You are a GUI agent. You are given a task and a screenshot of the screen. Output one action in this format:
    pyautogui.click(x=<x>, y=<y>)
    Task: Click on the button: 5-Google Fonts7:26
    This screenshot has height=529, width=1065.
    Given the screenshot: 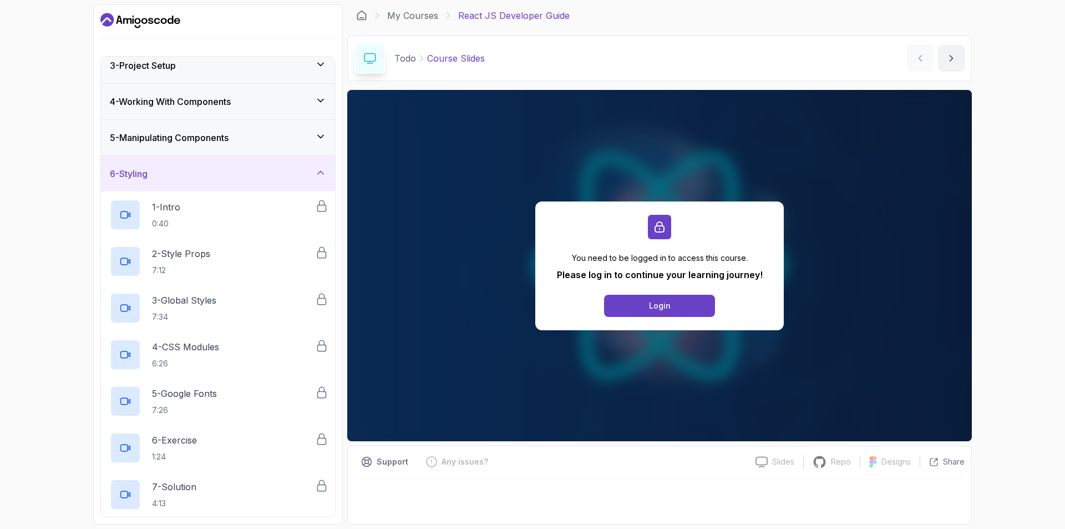 What is the action you would take?
    pyautogui.click(x=218, y=401)
    